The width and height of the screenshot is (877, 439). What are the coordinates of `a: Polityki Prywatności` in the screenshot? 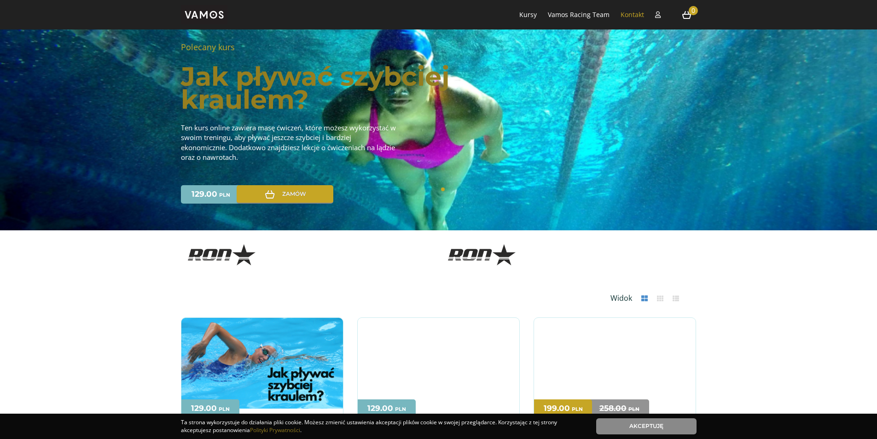 It's located at (275, 429).